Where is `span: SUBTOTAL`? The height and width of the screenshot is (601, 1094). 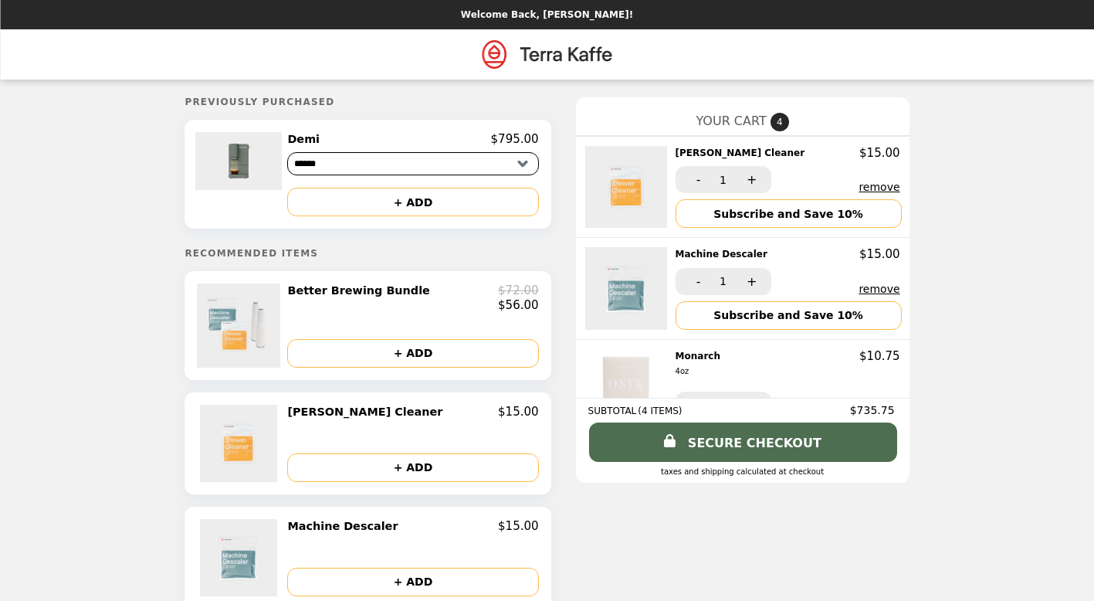
span: SUBTOTAL is located at coordinates (613, 411).